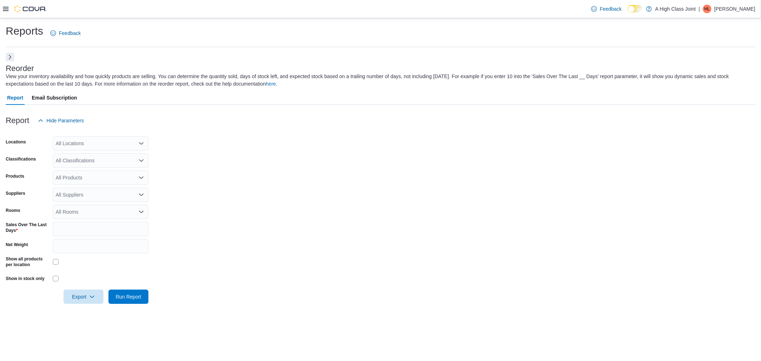 Image resolution: width=761 pixels, height=361 pixels. Describe the element at coordinates (707, 9) in the screenshot. I see `div: Holly Leach-Wickens` at that location.